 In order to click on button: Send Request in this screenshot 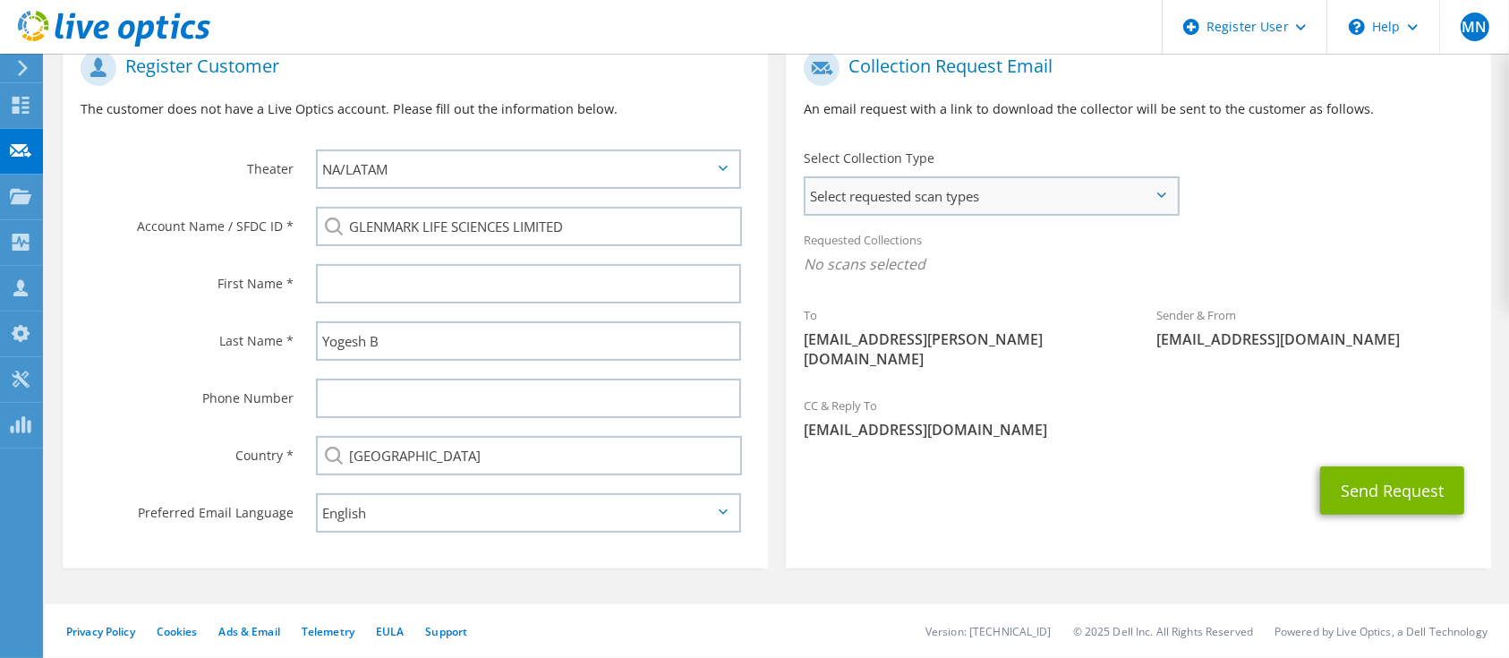, I will do `click(1392, 491)`.